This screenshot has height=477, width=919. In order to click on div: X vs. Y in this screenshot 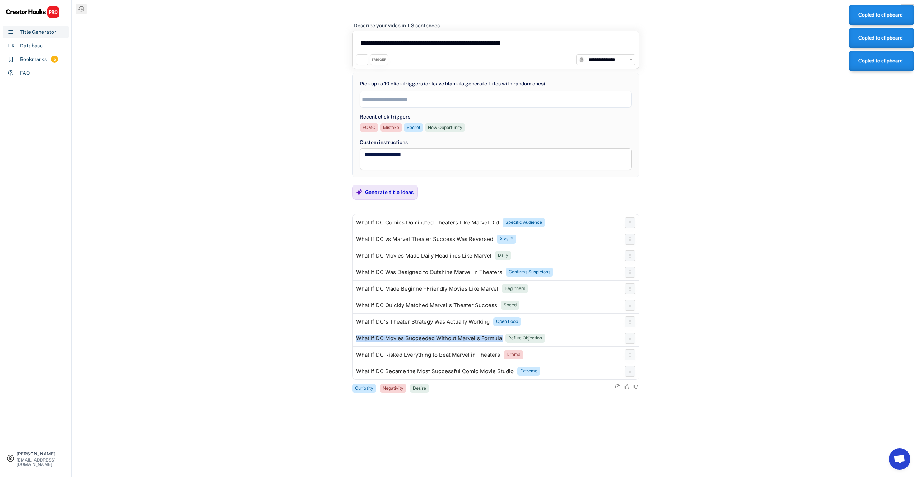, I will do `click(507, 239)`.